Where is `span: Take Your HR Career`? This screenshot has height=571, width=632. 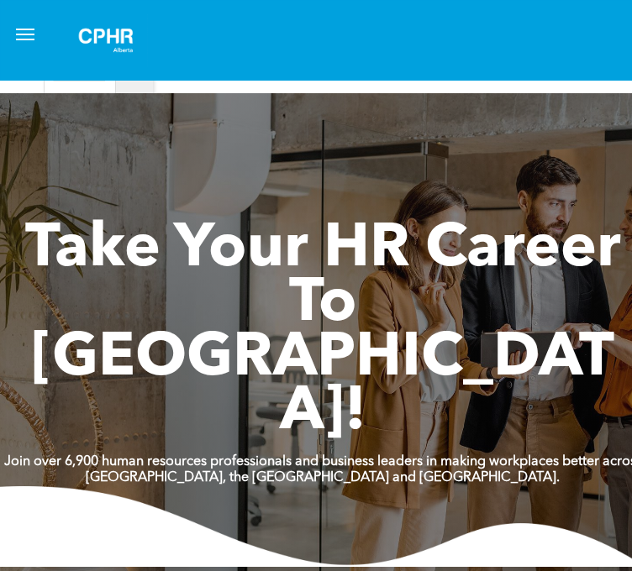 span: Take Your HR Career is located at coordinates (323, 250).